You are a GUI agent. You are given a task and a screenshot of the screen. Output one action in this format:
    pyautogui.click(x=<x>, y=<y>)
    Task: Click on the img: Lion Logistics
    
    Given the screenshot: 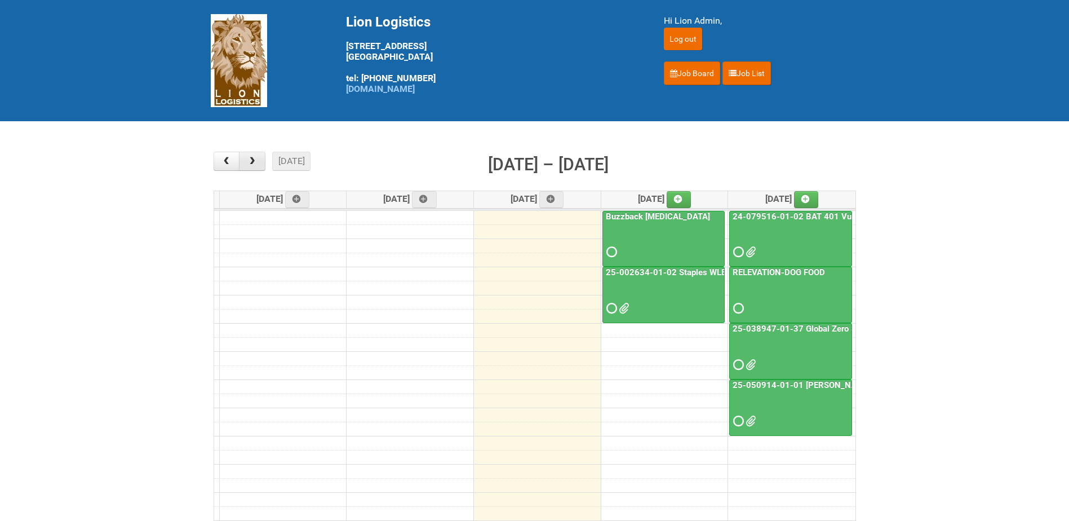 What is the action you would take?
    pyautogui.click(x=239, y=60)
    